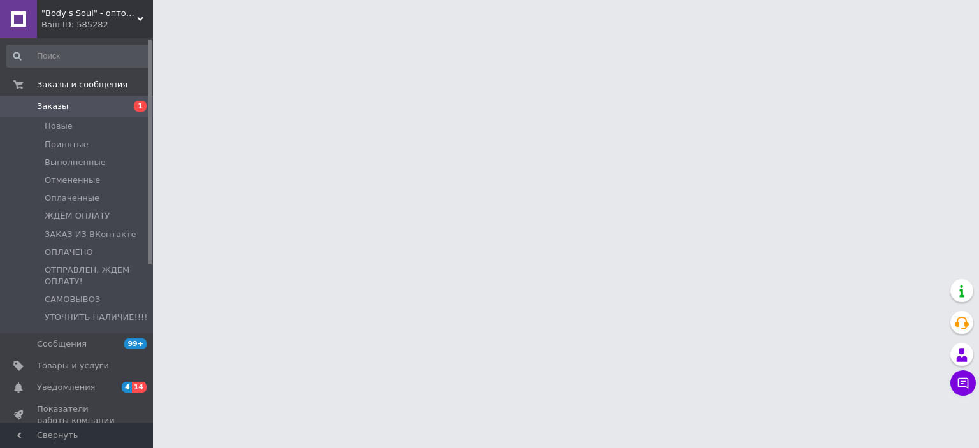  I want to click on span: Выполненные, so click(75, 163).